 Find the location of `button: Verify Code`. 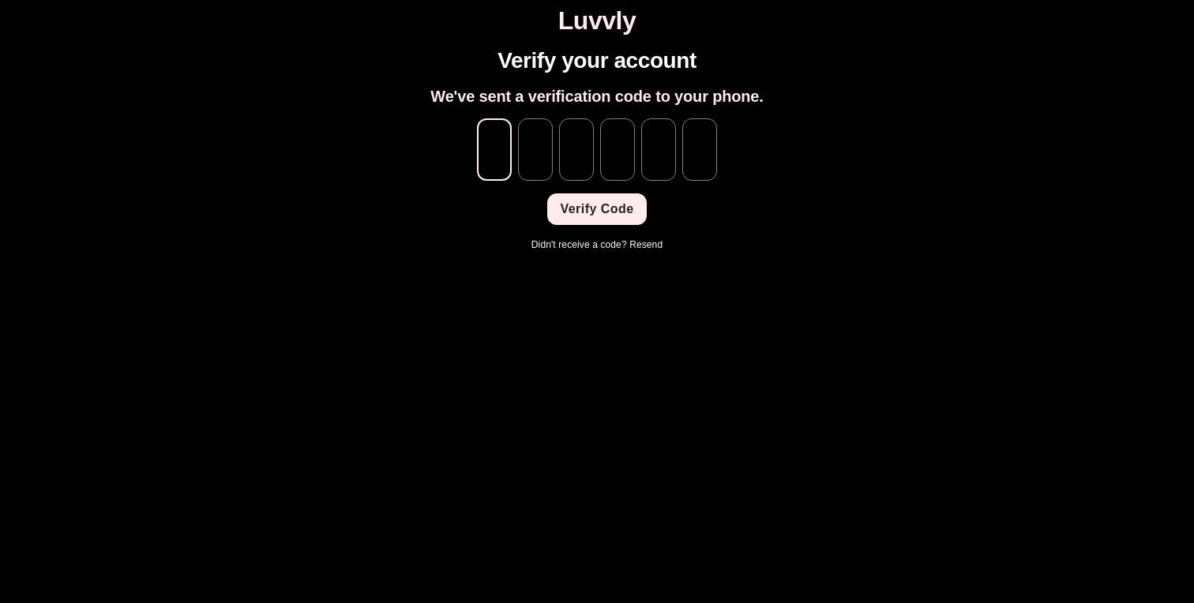

button: Verify Code is located at coordinates (596, 209).